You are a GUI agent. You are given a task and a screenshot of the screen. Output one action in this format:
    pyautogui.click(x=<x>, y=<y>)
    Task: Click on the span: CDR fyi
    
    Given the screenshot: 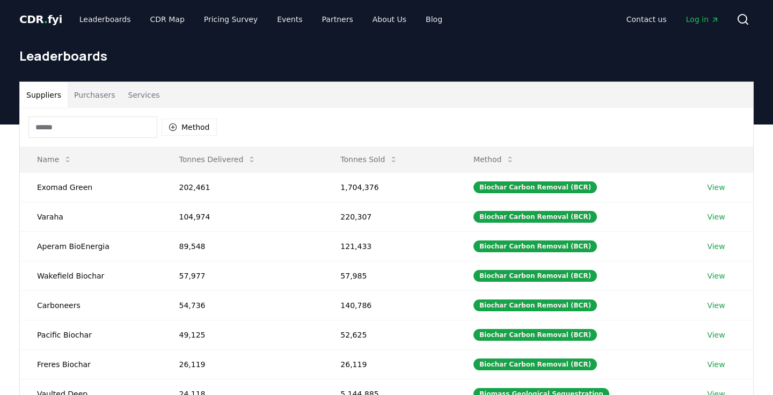 What is the action you would take?
    pyautogui.click(x=41, y=19)
    